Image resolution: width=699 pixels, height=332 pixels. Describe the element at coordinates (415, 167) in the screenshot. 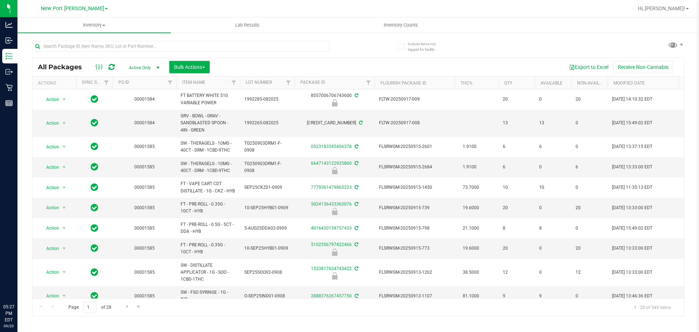

I see `span: FLSRWGM-20250915-2684` at that location.